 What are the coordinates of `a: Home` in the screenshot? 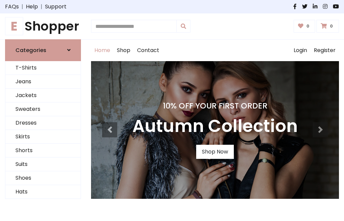 It's located at (102, 50).